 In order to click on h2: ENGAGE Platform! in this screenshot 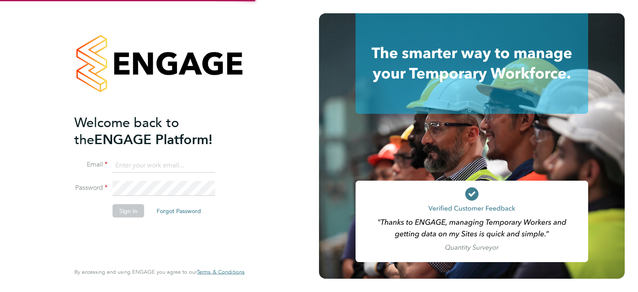, I will do `click(155, 131)`.